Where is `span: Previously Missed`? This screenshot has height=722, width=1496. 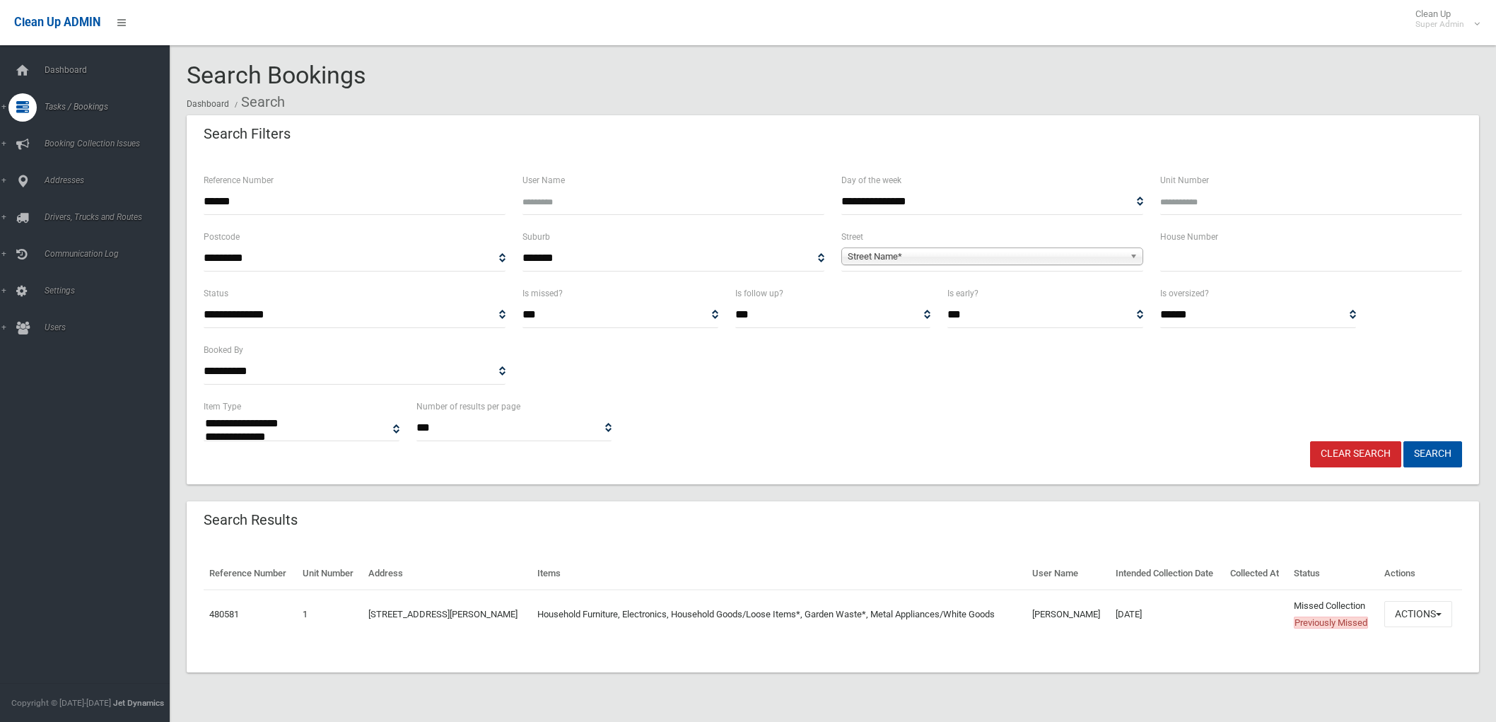
span: Previously Missed is located at coordinates (1331, 622).